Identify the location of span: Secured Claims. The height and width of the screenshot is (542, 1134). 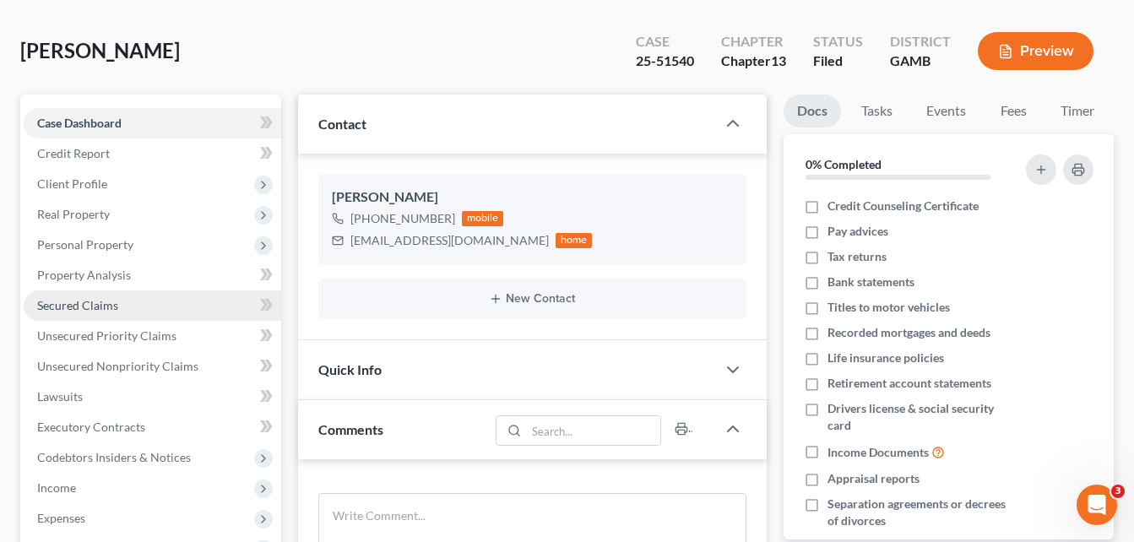
(78, 305).